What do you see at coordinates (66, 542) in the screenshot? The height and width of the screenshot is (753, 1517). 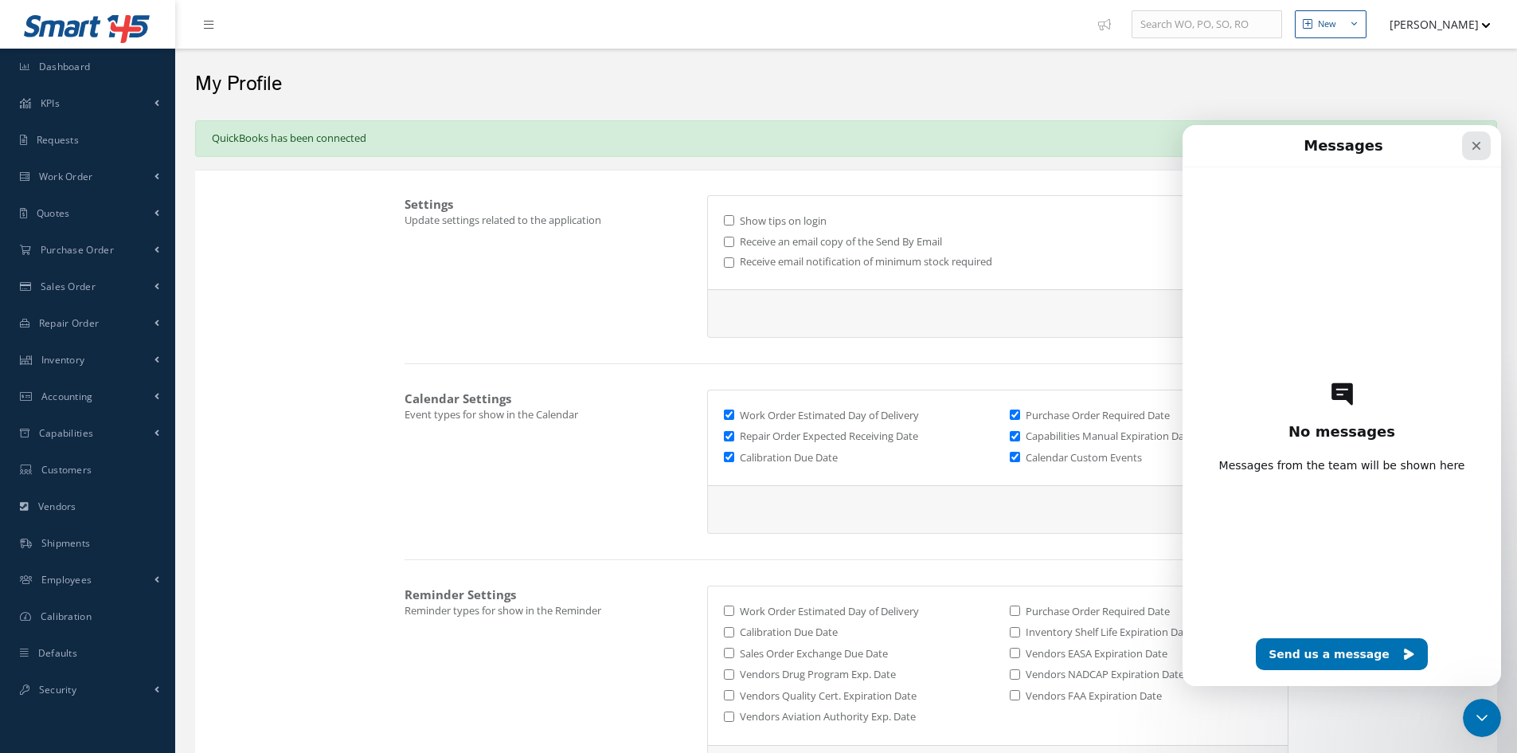 I see `span: Shipments` at bounding box center [66, 542].